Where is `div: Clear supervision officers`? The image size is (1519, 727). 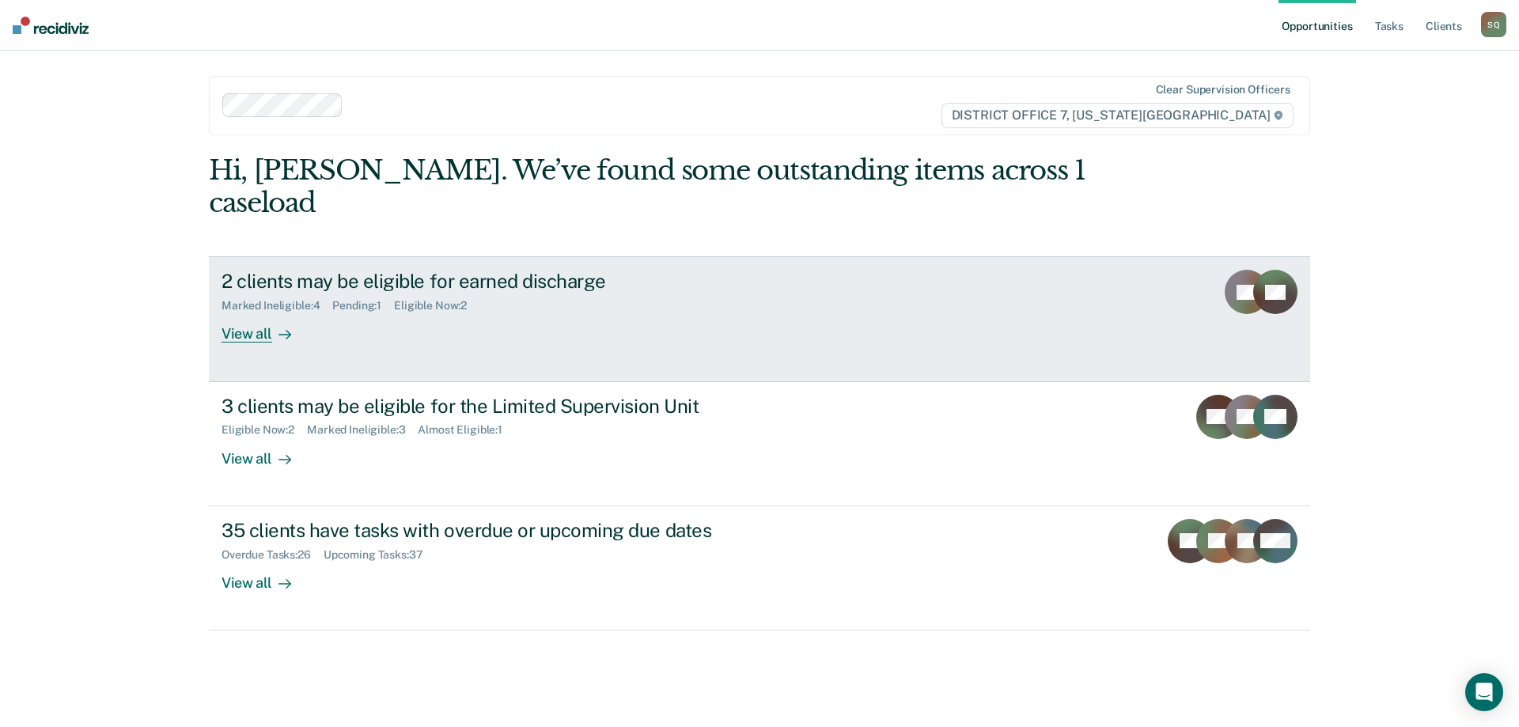
div: Clear supervision officers is located at coordinates (1223, 89).